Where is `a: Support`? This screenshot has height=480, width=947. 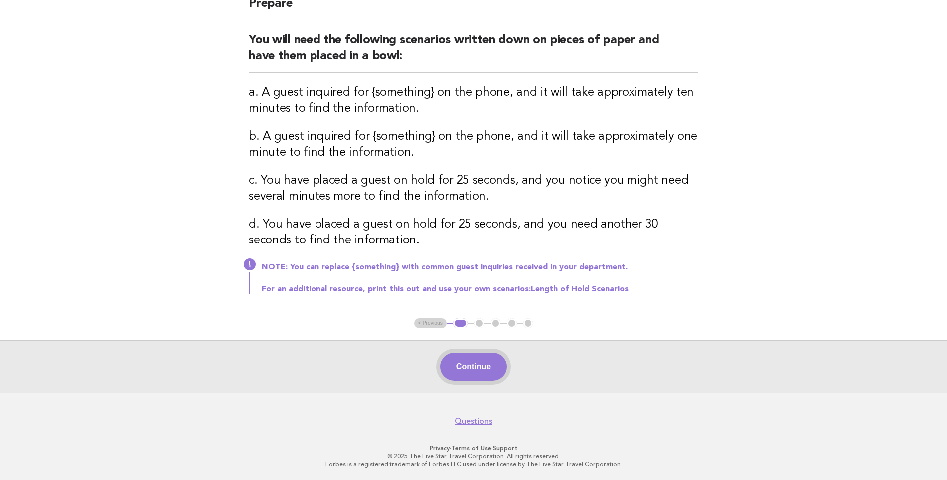 a: Support is located at coordinates (505, 448).